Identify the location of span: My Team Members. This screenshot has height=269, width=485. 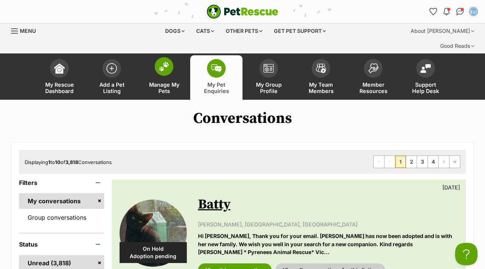
(321, 88).